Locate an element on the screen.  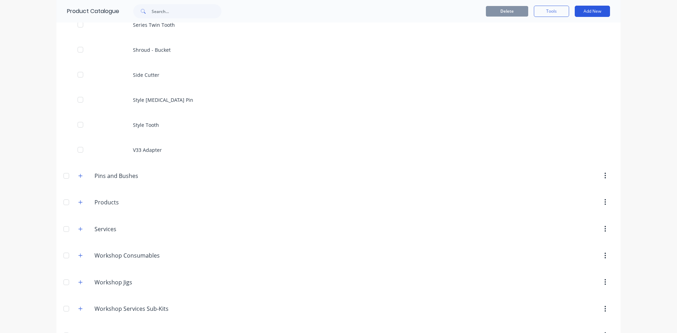
button: Tools is located at coordinates (551, 11).